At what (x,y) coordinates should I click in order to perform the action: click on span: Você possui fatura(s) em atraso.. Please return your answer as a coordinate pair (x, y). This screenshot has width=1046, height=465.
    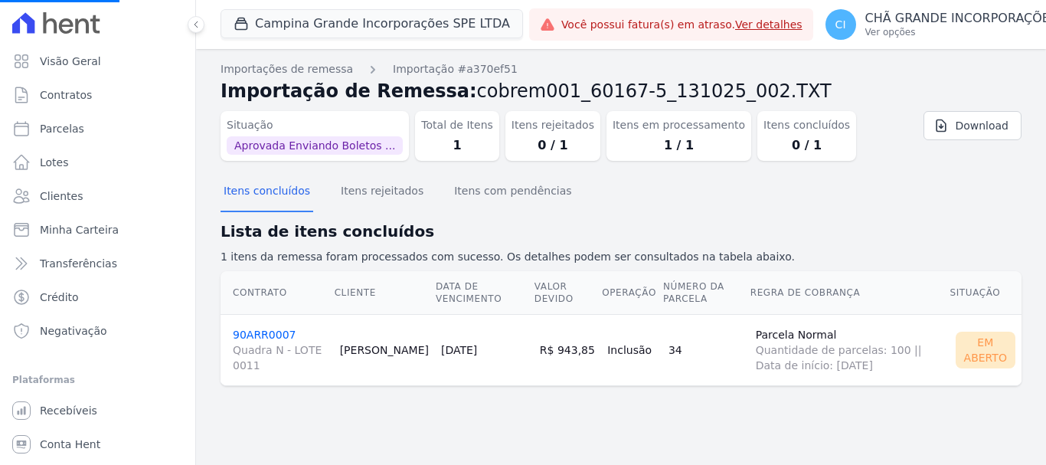
    Looking at the image, I should click on (682, 25).